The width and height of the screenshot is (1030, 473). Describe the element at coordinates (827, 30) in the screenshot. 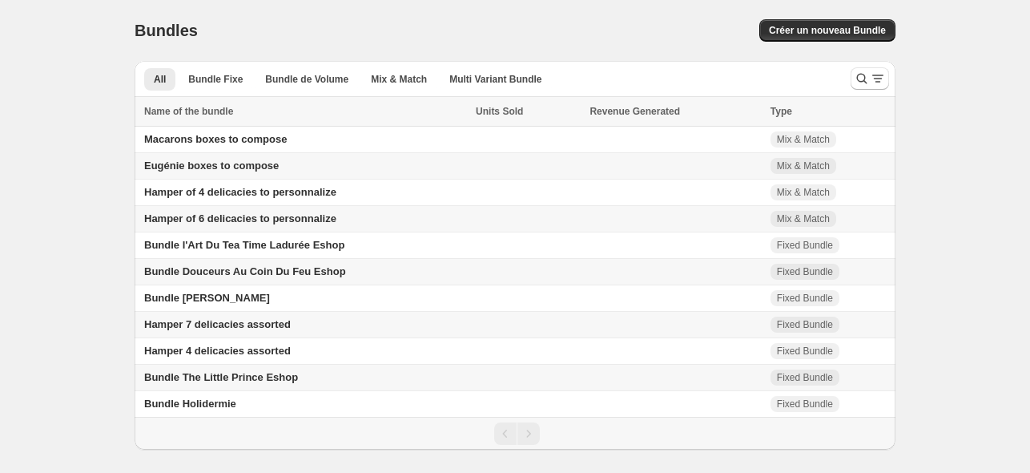

I see `button: Créer un nouveau Bundle` at that location.